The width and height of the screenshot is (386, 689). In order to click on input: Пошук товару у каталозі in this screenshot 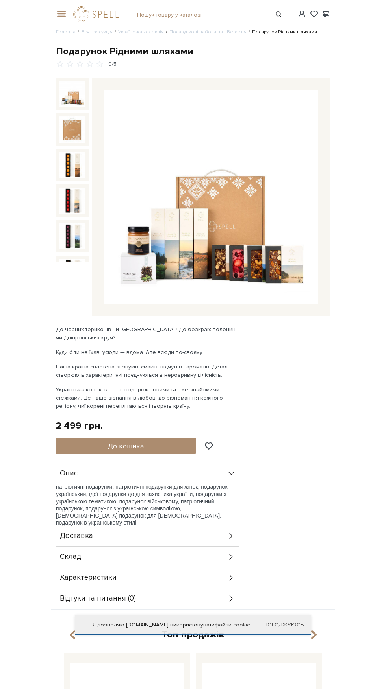, I will do `click(201, 15)`.